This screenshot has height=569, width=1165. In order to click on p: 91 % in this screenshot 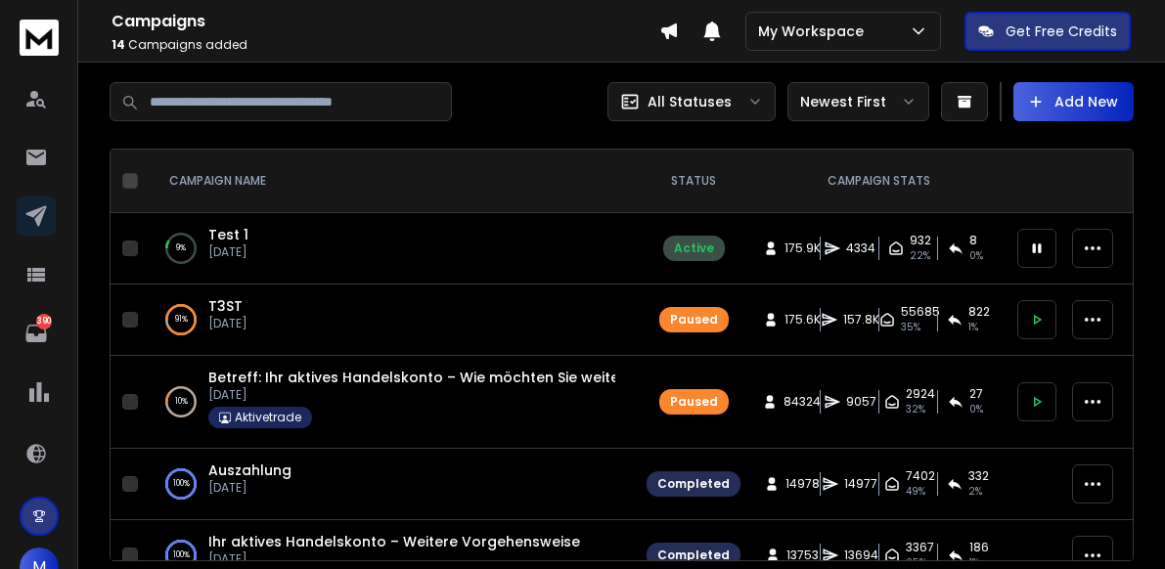, I will do `click(181, 320)`.